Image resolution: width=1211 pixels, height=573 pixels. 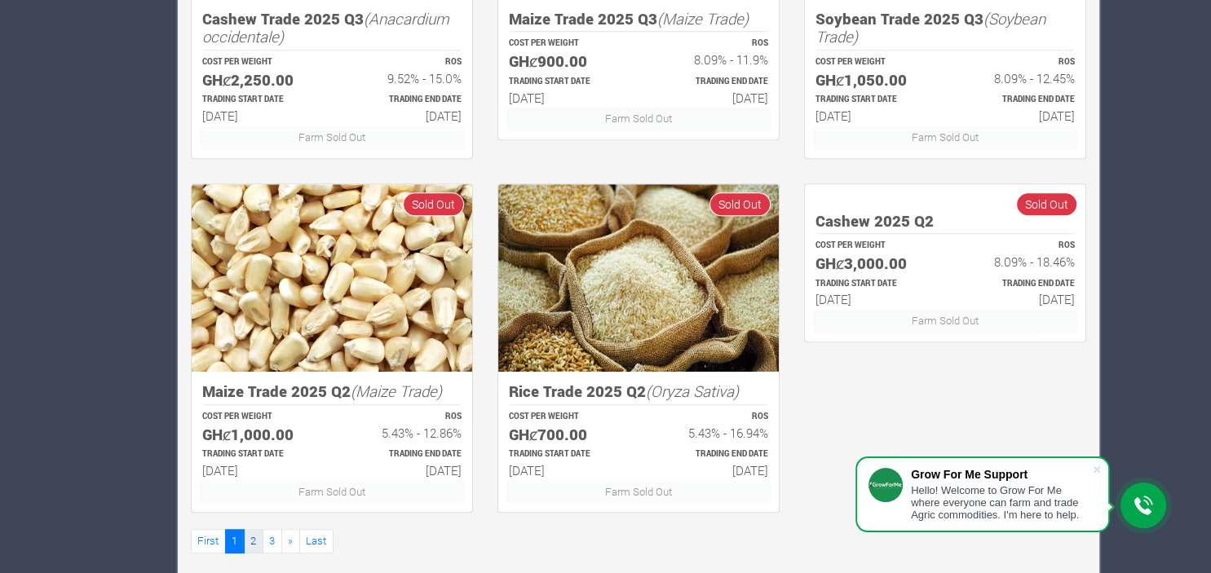 I want to click on i: (Oryza Sativa), so click(x=692, y=391).